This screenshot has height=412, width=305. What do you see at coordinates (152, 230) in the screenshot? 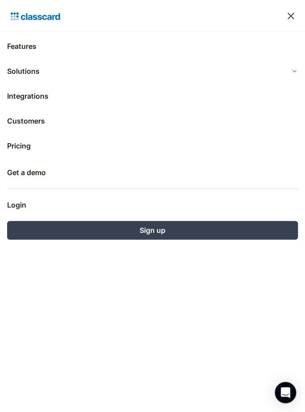
I see `div: Sign up` at bounding box center [152, 230].